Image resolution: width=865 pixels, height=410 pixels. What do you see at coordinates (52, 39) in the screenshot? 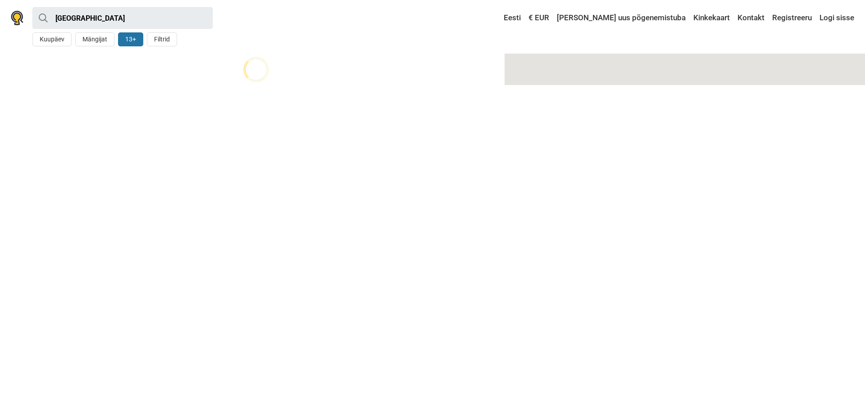
I see `button: Kuupäev` at bounding box center [52, 39].